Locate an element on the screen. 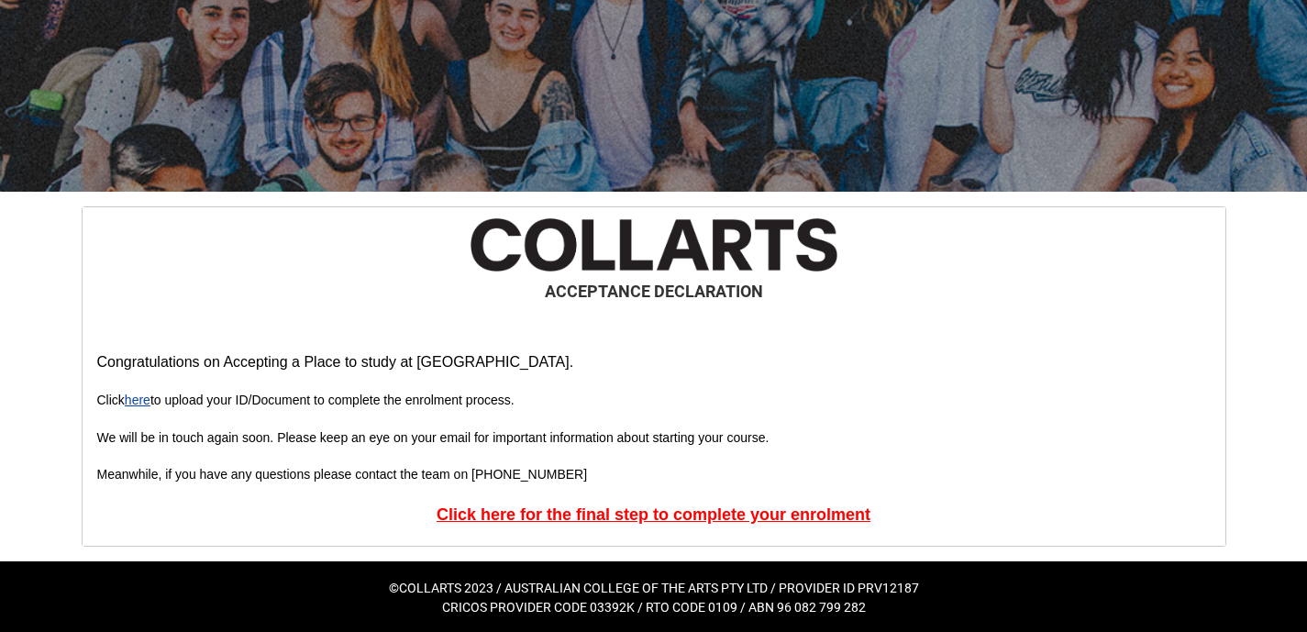 The image size is (1307, 632). h2: ACCEPTANCE DECLARATION is located at coordinates (654, 291).